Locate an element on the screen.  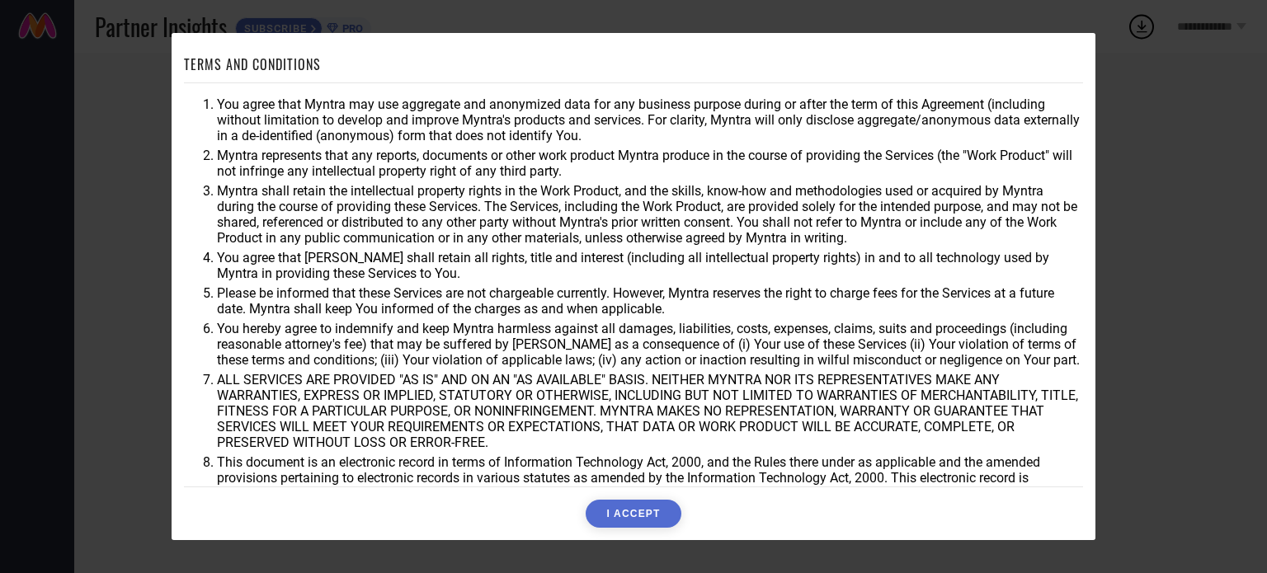
button: I ACCEPT is located at coordinates (633, 514).